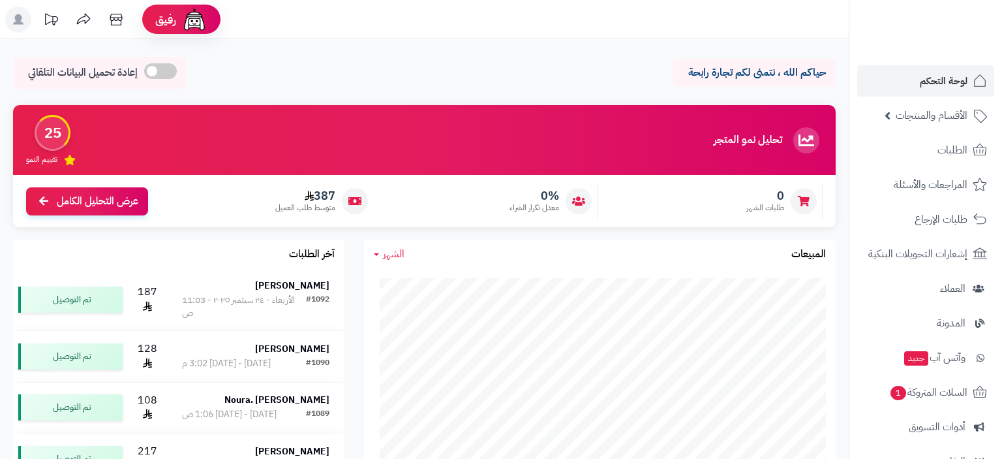 The width and height of the screenshot is (1002, 459). Describe the element at coordinates (147, 408) in the screenshot. I see `td: 108` at that location.